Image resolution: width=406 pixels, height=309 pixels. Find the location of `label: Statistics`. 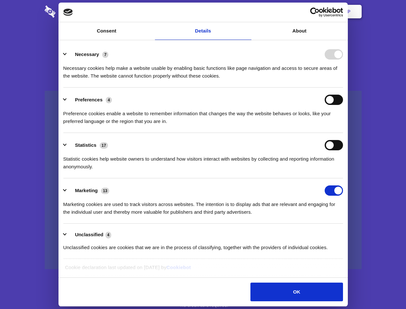

label: Statistics is located at coordinates (86, 145).